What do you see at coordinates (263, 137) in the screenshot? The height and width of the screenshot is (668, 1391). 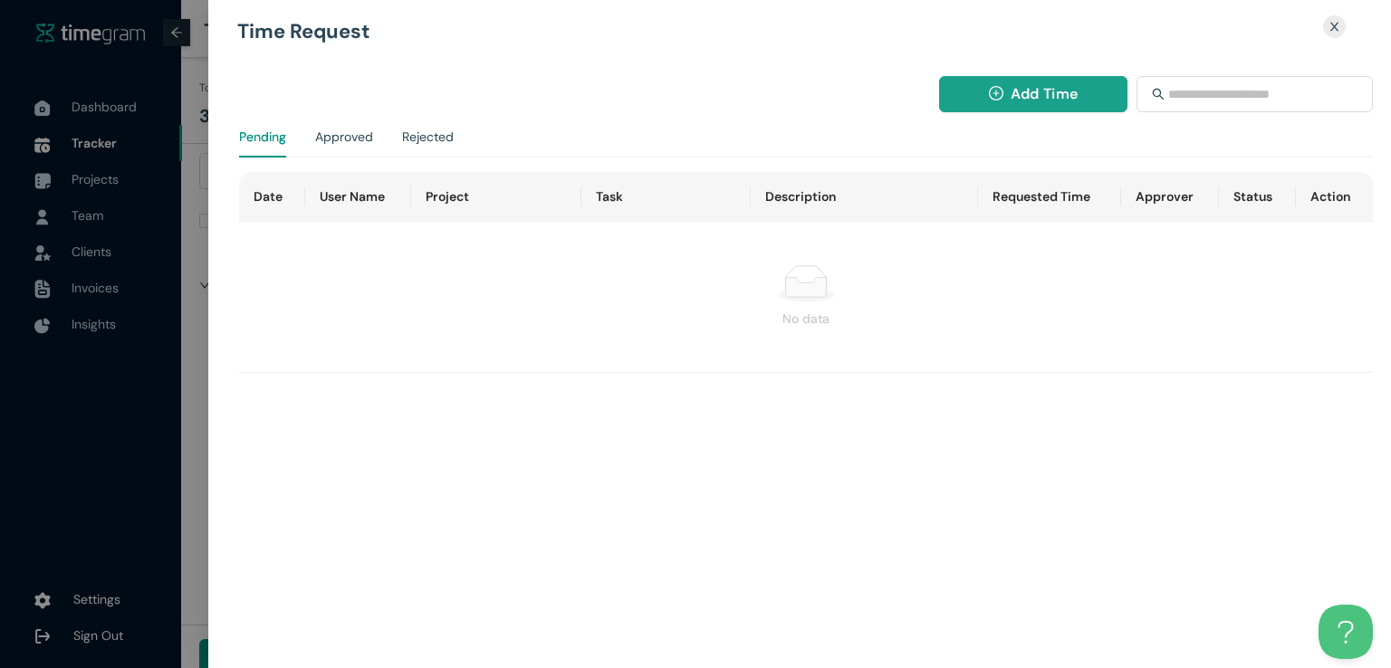 I see `div: Pending` at bounding box center [263, 137].